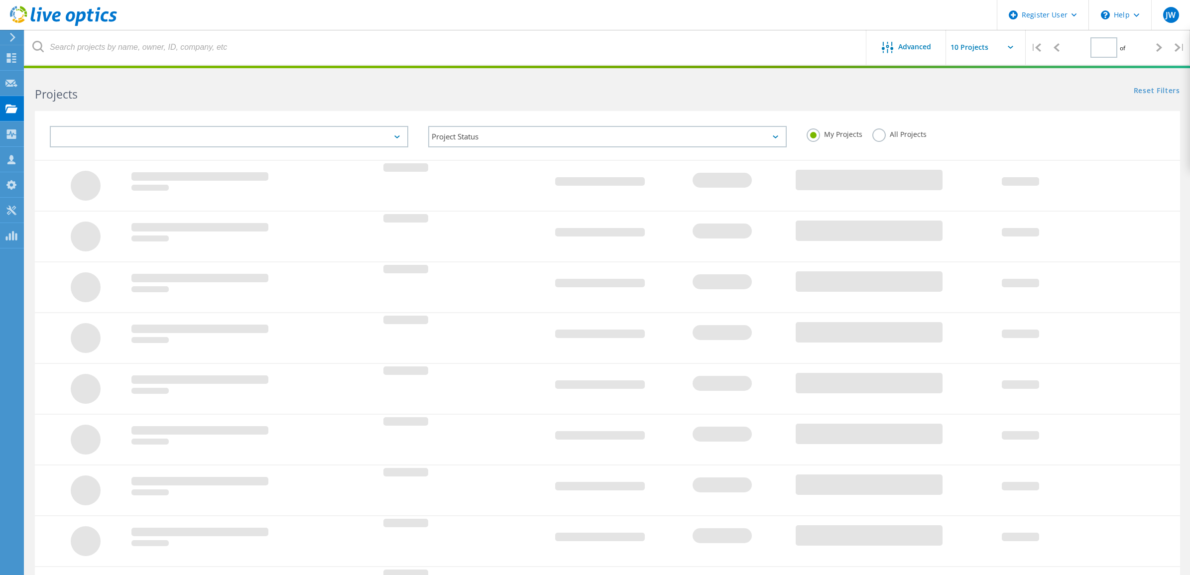  I want to click on span: JW, so click(1171, 15).